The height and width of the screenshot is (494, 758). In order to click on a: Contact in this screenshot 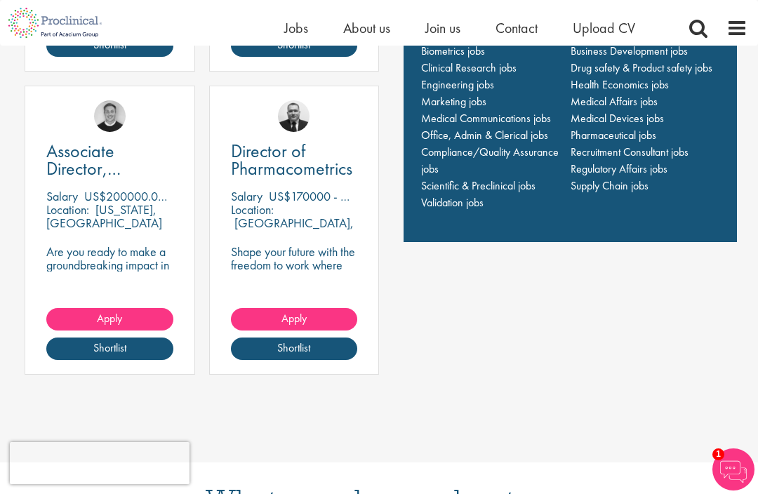, I will do `click(517, 28)`.